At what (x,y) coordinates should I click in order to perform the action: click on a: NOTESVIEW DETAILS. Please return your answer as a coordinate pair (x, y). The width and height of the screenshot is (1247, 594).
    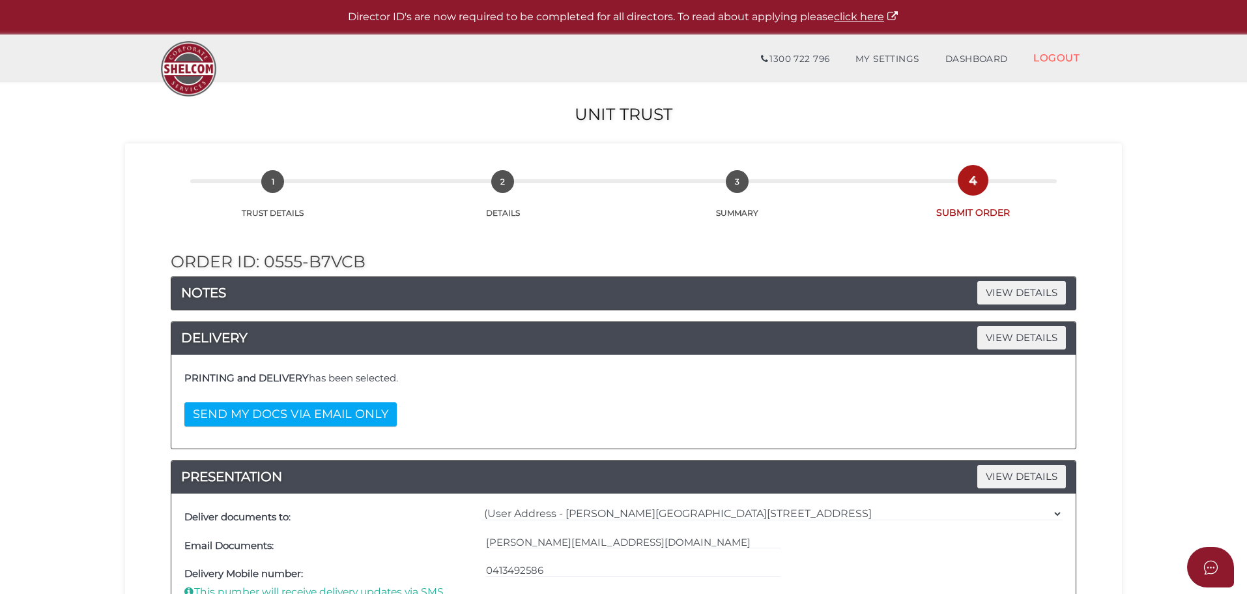
    Looking at the image, I should click on (623, 293).